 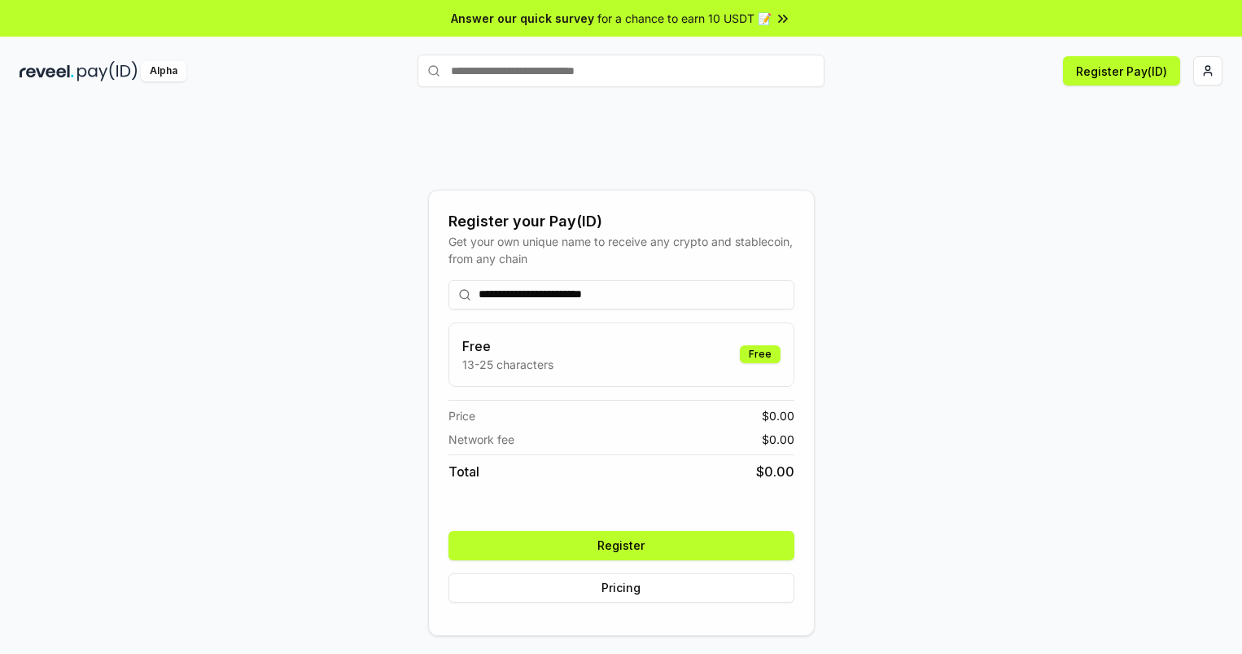 I want to click on span: for a chance to earn 10 USDT 📝, so click(x=685, y=18).